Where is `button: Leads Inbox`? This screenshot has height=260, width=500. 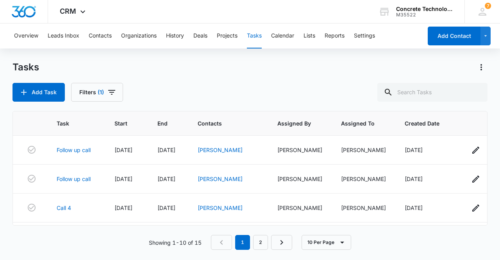 button: Leads Inbox is located at coordinates (63, 36).